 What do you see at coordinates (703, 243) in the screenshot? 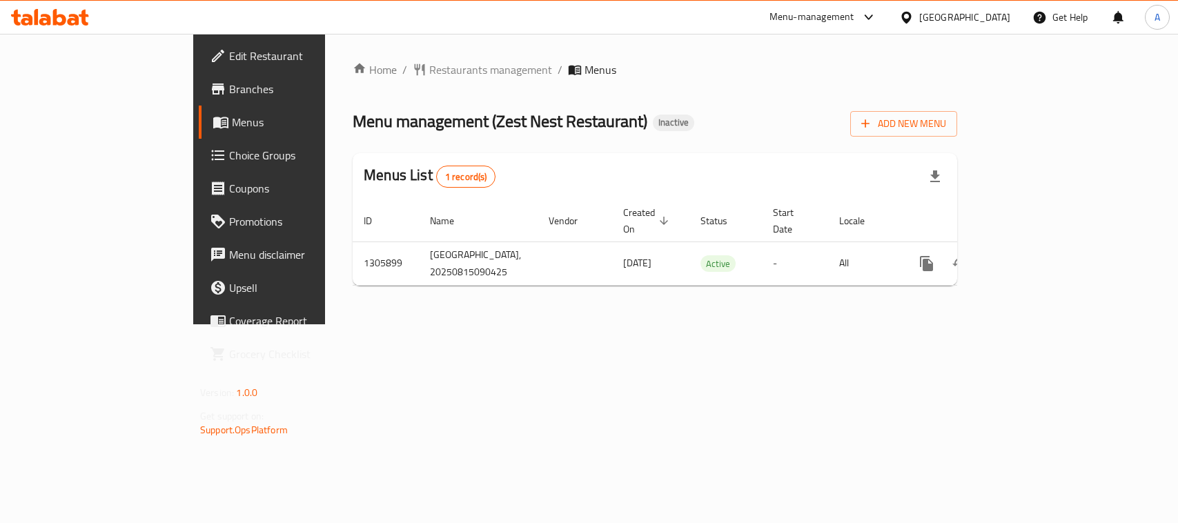
I see `table: enhanced table` at bounding box center [703, 243].